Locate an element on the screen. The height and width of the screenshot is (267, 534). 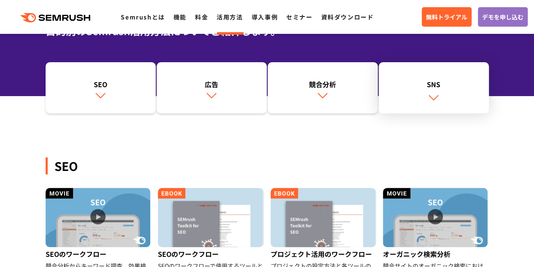
span: デモを申し込む is located at coordinates (503, 17).